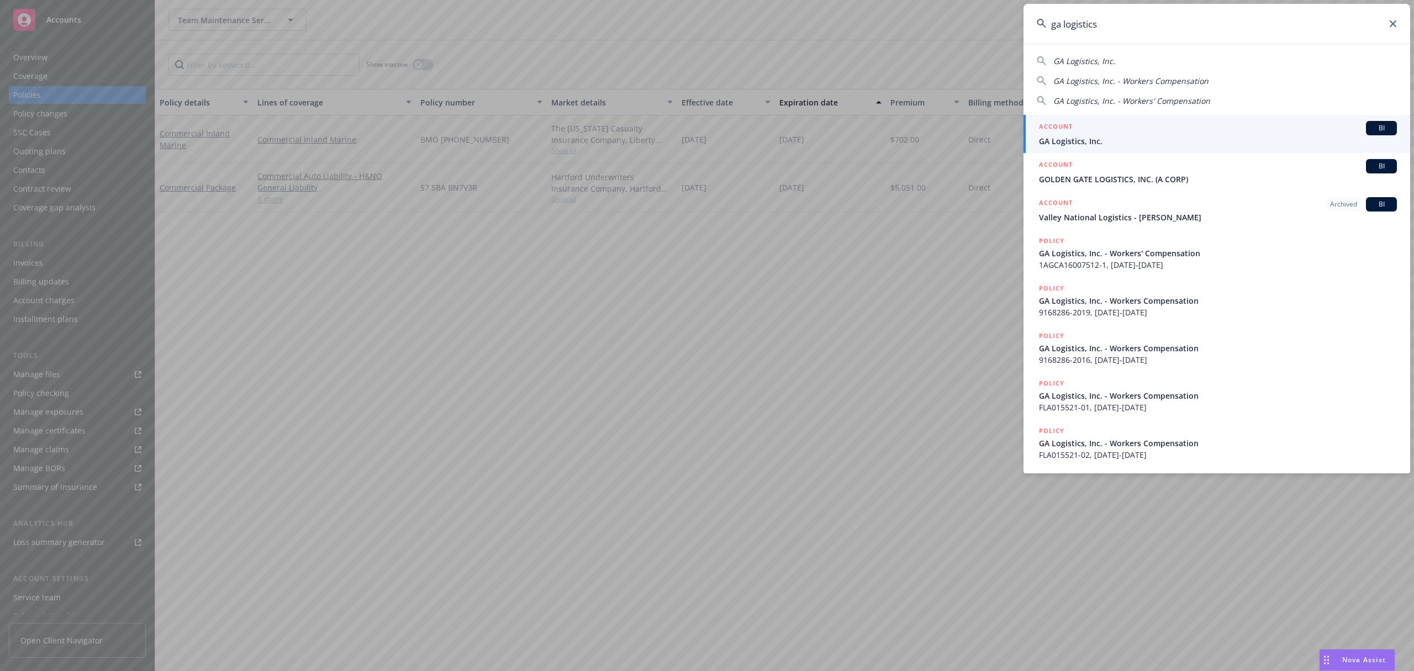 This screenshot has width=1414, height=671. I want to click on button: Nova Assist, so click(1357, 660).